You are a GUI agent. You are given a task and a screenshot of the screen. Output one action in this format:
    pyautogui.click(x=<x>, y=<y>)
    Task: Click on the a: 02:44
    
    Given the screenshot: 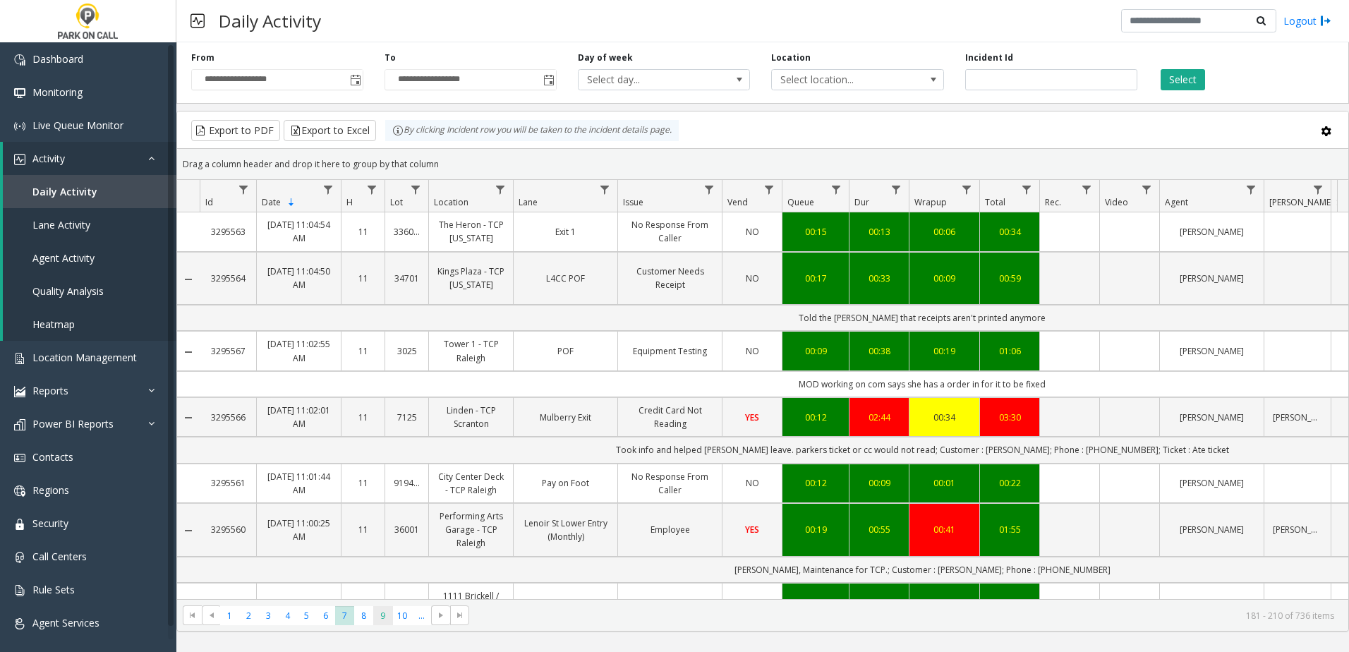 What is the action you would take?
    pyautogui.click(x=879, y=417)
    